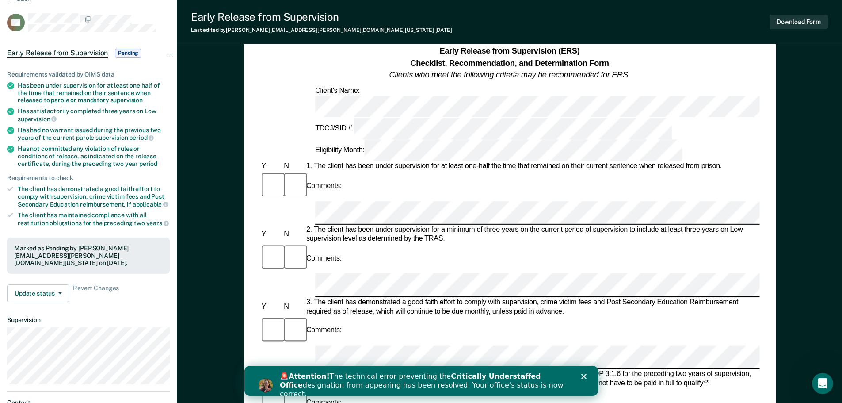  Describe the element at coordinates (180, 19) in the screenshot. I see `div: 🚨 The technical error preventing the designation from appearing has been resolved. Your office's ...` at that location.